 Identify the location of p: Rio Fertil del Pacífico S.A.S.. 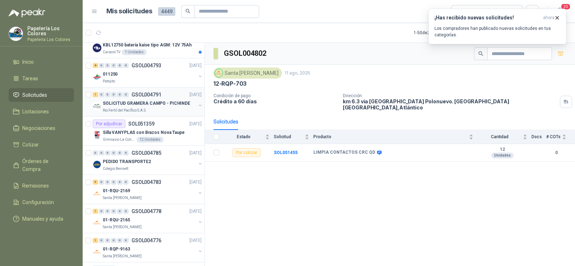
(125, 110).